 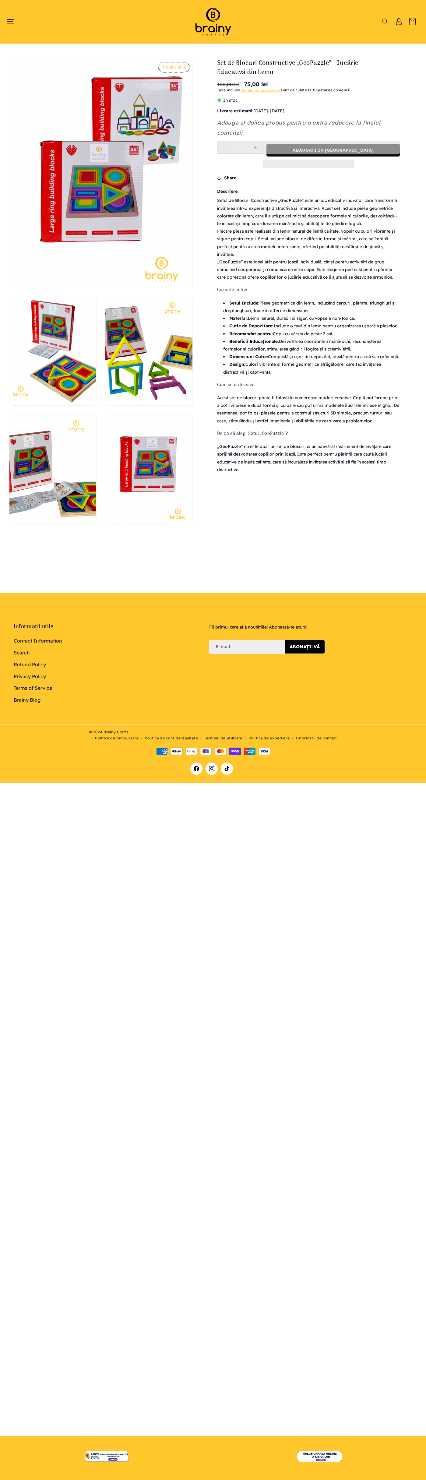 I want to click on a: Refund Policy, so click(x=30, y=665).